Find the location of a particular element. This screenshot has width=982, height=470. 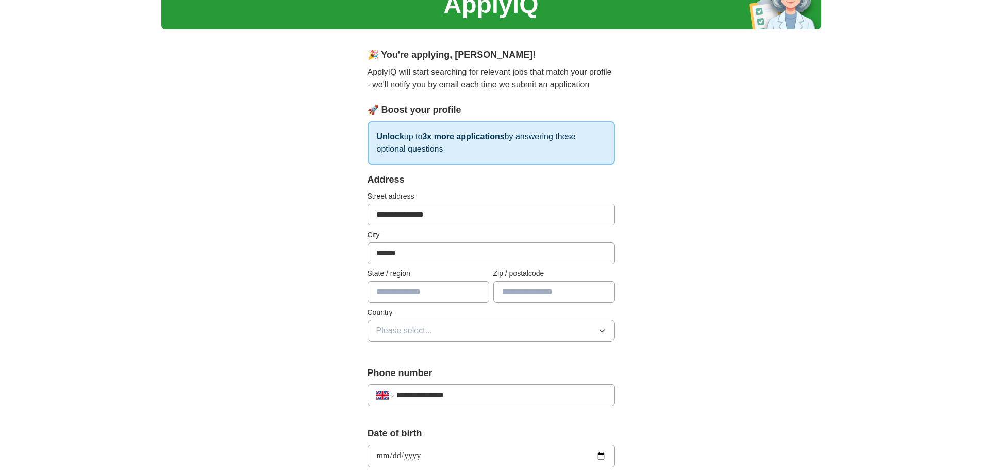

label: City is located at coordinates (491, 235).